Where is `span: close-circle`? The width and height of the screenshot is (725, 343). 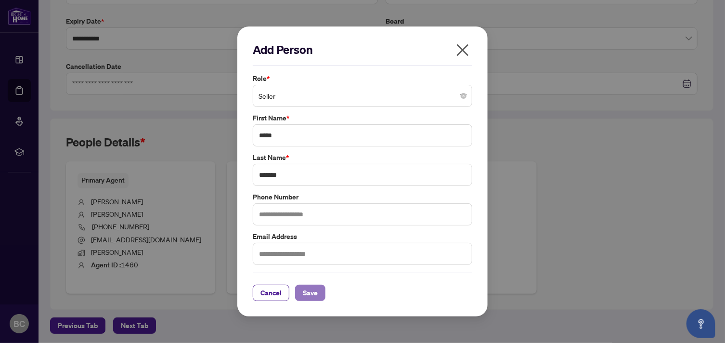
span: close-circle is located at coordinates (464, 96).